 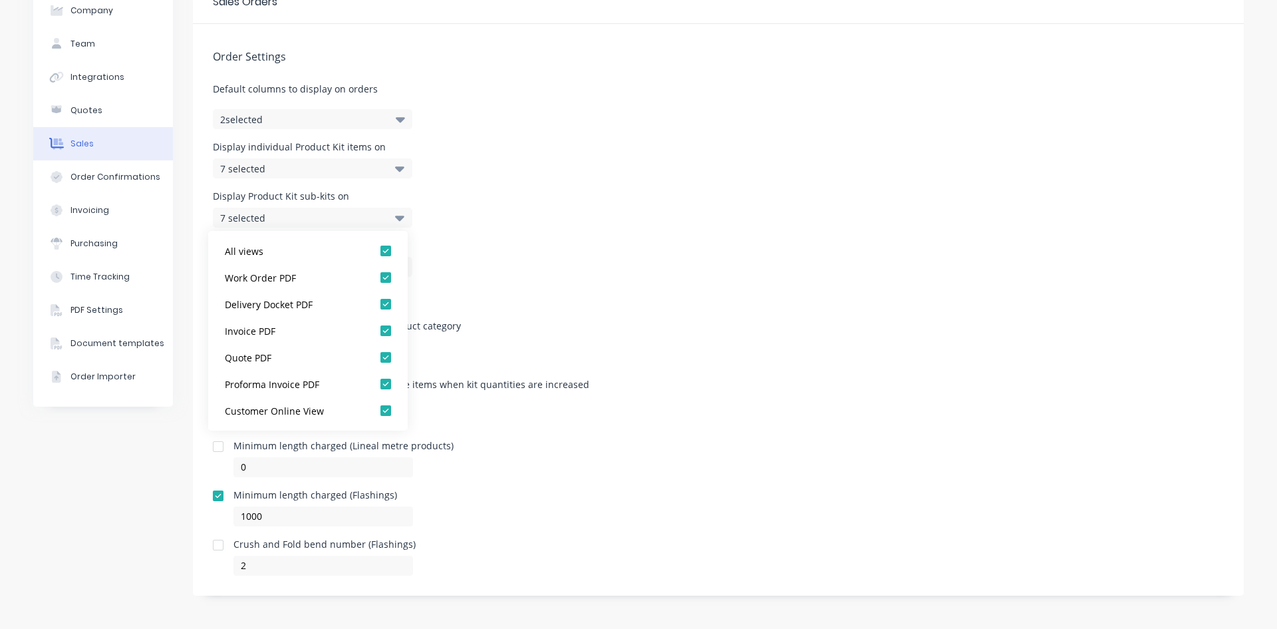 What do you see at coordinates (313, 196) in the screenshot?
I see `div: Display Product Kit sub-kits on` at bounding box center [313, 196].